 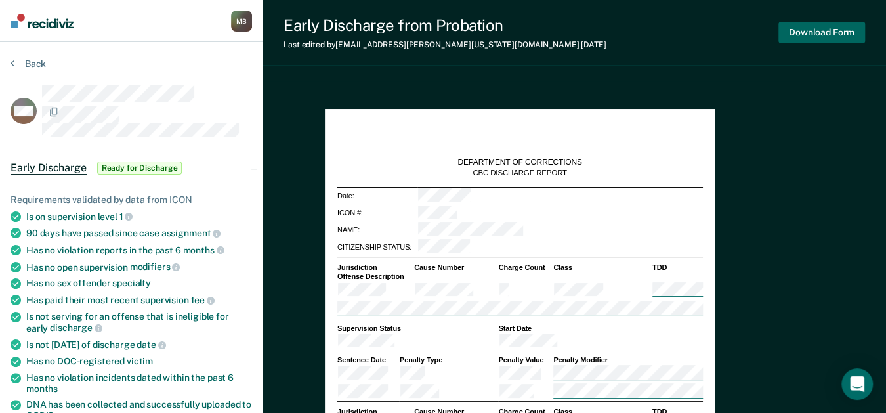 I want to click on div: Early Discharge from Probation, so click(x=445, y=25).